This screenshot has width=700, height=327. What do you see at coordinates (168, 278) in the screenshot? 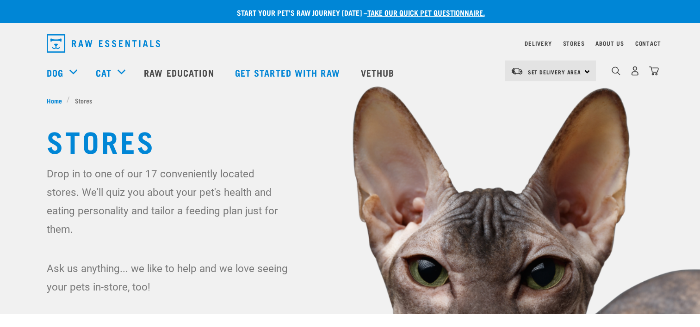
I see `p: Ask us anything... we like to help and we love seeing your pets in-store, too!` at bounding box center [168, 278].